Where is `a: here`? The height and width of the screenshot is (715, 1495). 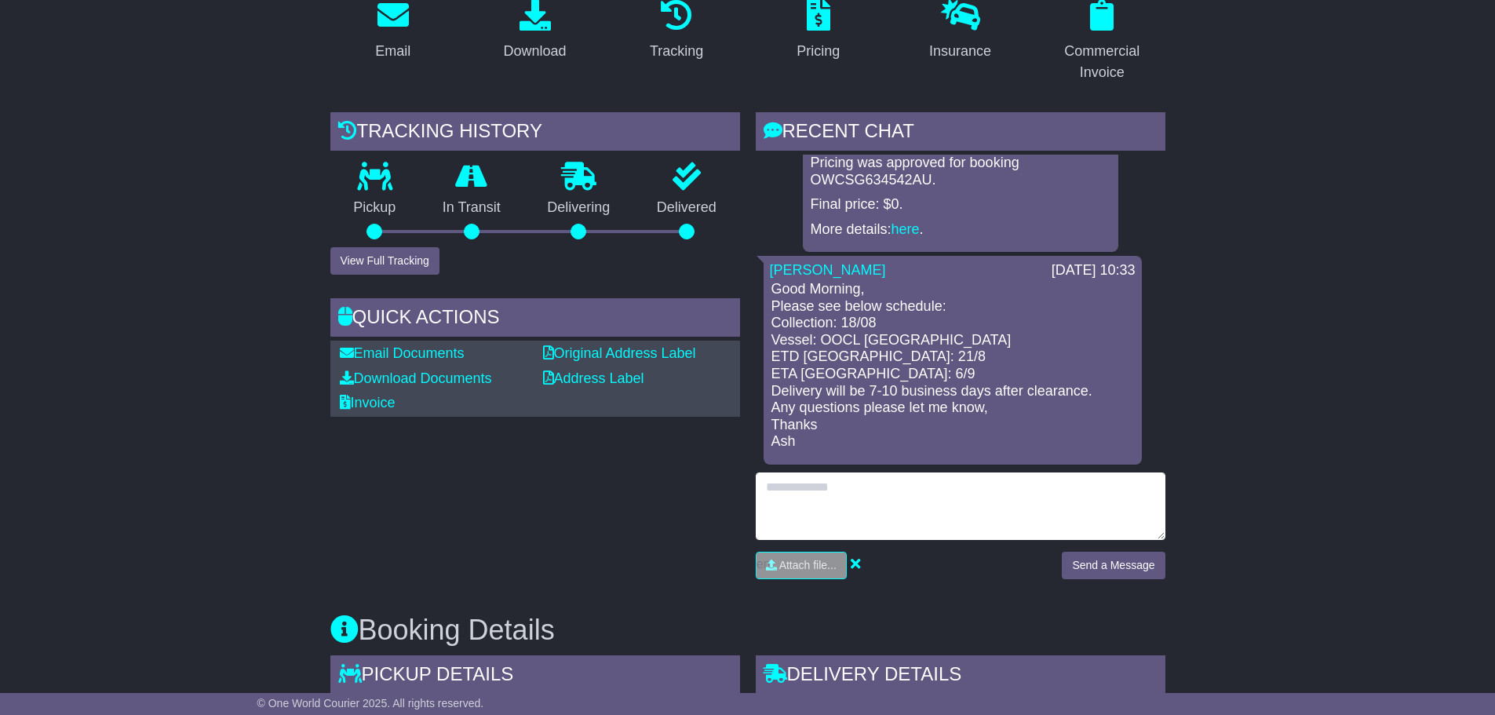 a: here is located at coordinates (906, 229).